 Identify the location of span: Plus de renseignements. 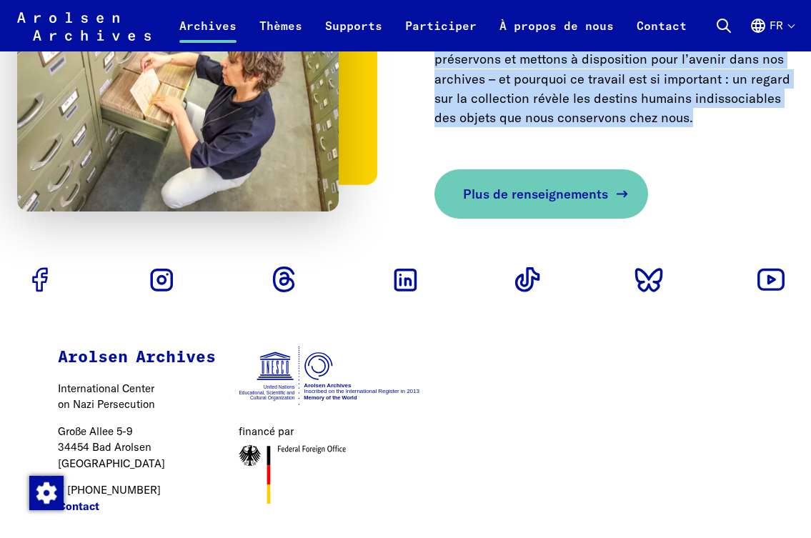
(535, 194).